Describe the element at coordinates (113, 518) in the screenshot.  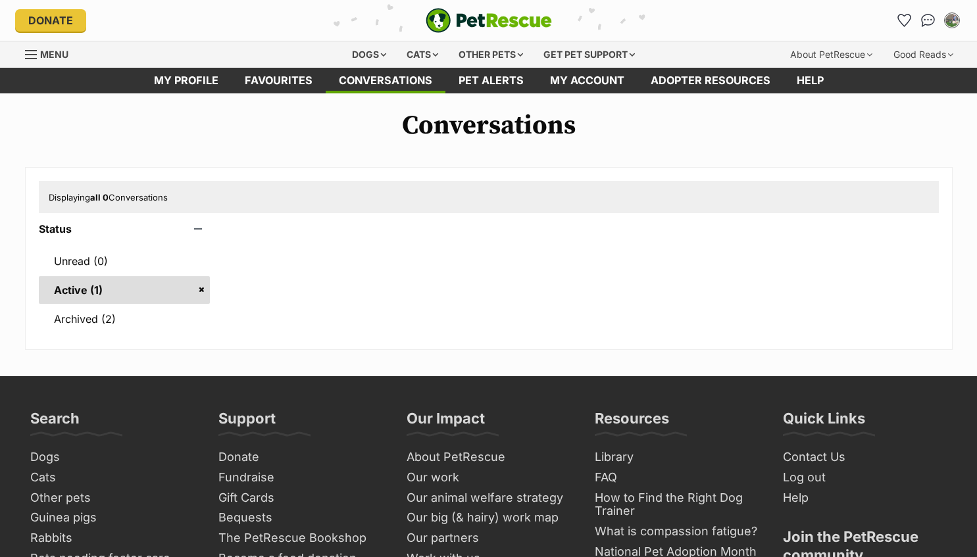
I see `a: Guinea pigs` at that location.